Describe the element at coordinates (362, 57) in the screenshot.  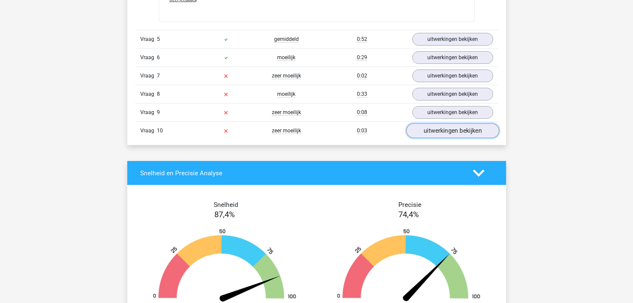
I see `span: 0:29` at that location.